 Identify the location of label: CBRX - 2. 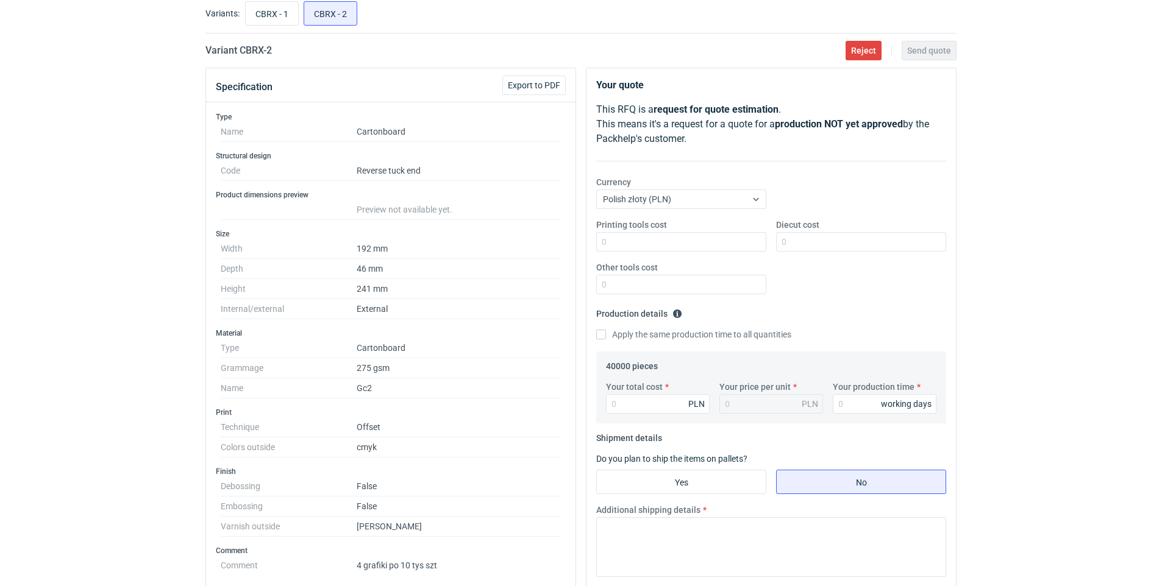
(330, 13).